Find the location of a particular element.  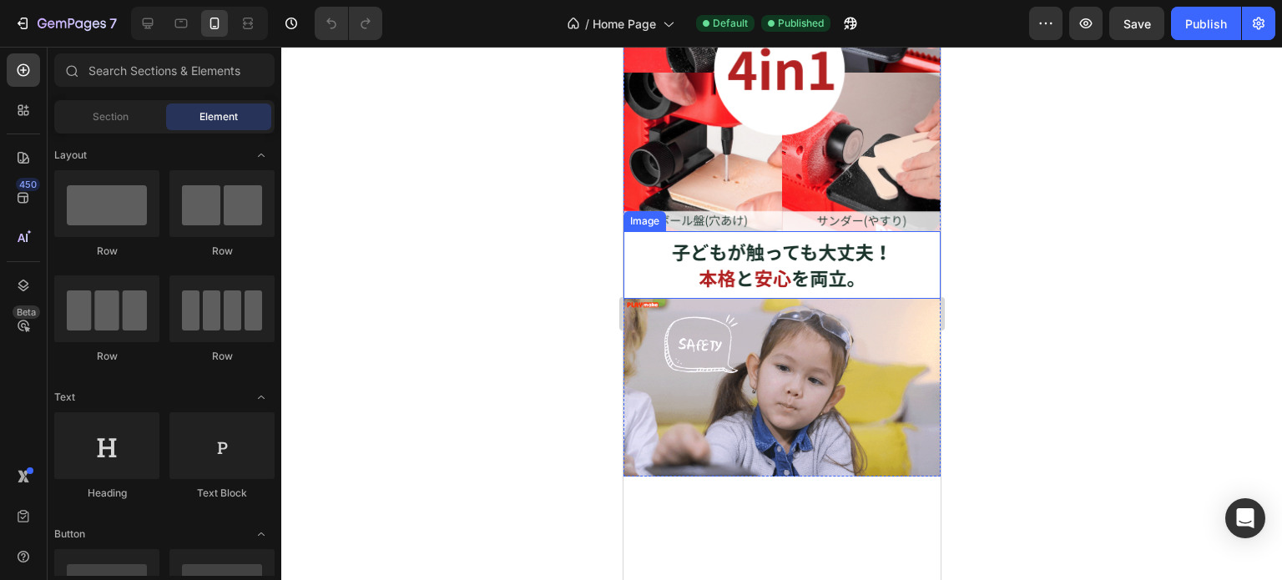

span: Section is located at coordinates (110, 117).